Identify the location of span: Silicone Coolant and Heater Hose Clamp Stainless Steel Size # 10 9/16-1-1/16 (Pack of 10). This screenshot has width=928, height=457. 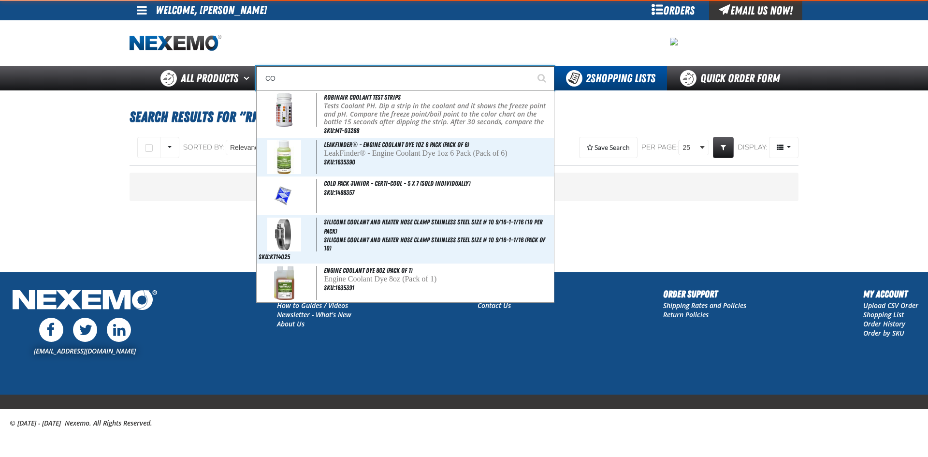
(438, 244).